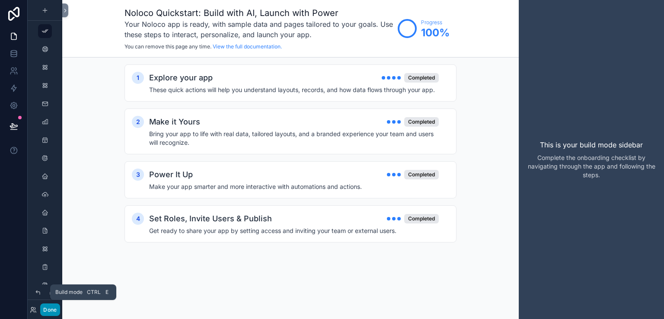 This screenshot has height=319, width=664. Describe the element at coordinates (107, 292) in the screenshot. I see `span: E` at that location.